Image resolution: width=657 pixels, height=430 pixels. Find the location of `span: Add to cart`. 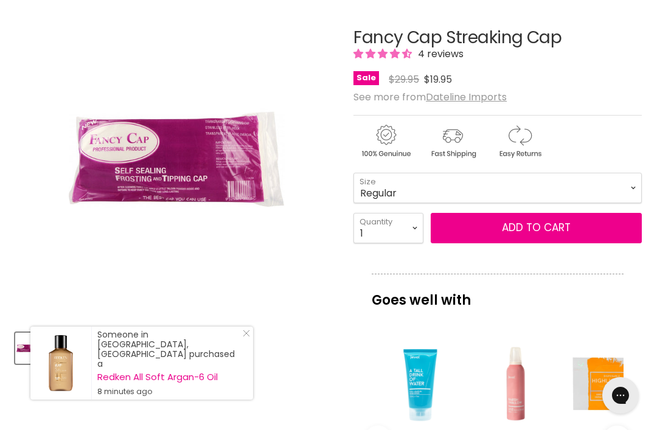

span: Add to cart is located at coordinates (536, 227).